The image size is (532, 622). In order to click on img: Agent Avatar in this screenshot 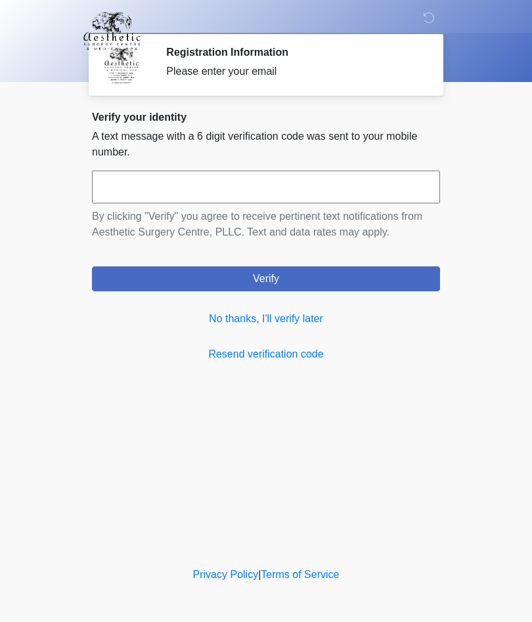, I will do `click(121, 66)`.